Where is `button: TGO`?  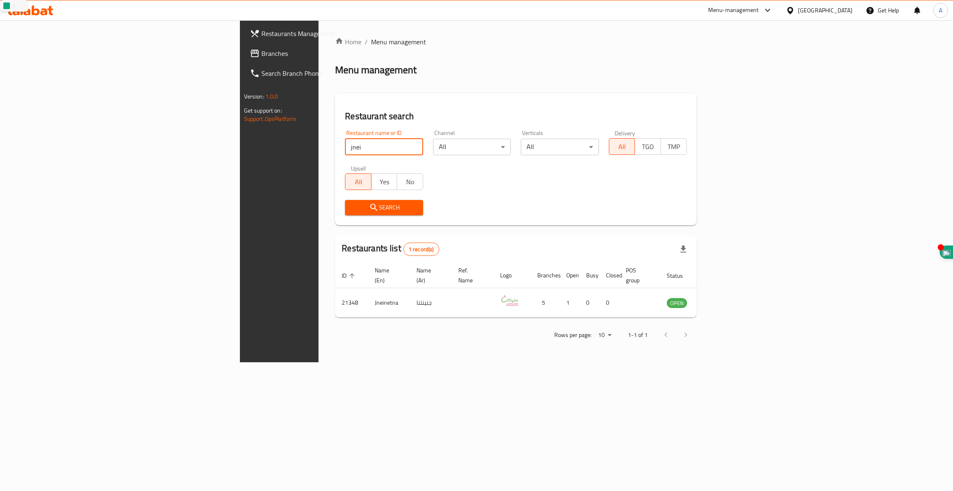 button: TGO is located at coordinates (648, 146).